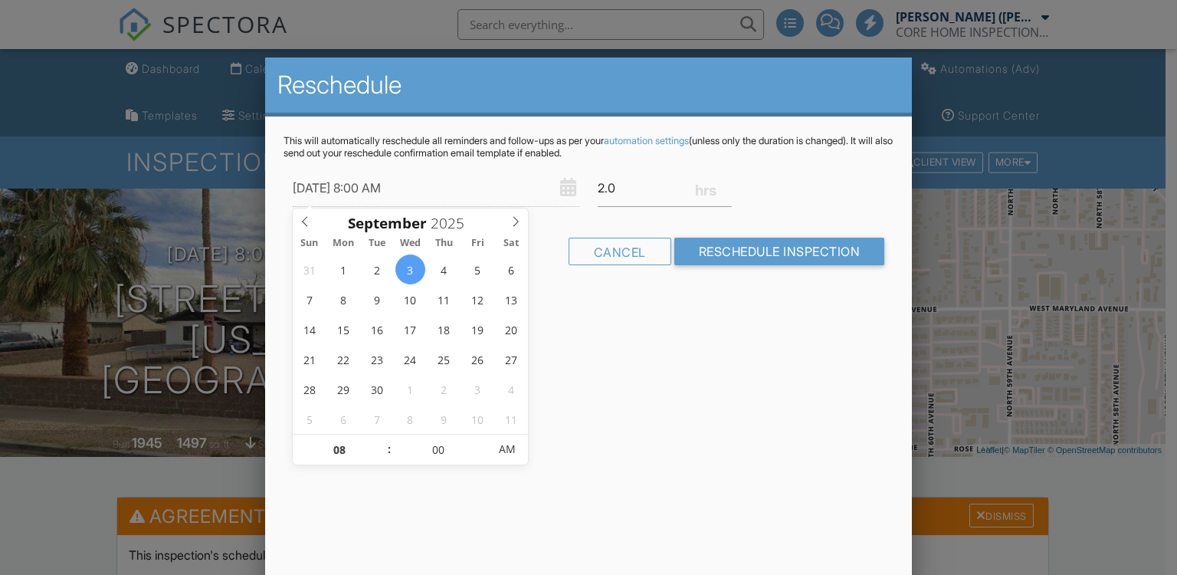  Describe the element at coordinates (511, 418) in the screenshot. I see `span: October 11, 2025` at that location.